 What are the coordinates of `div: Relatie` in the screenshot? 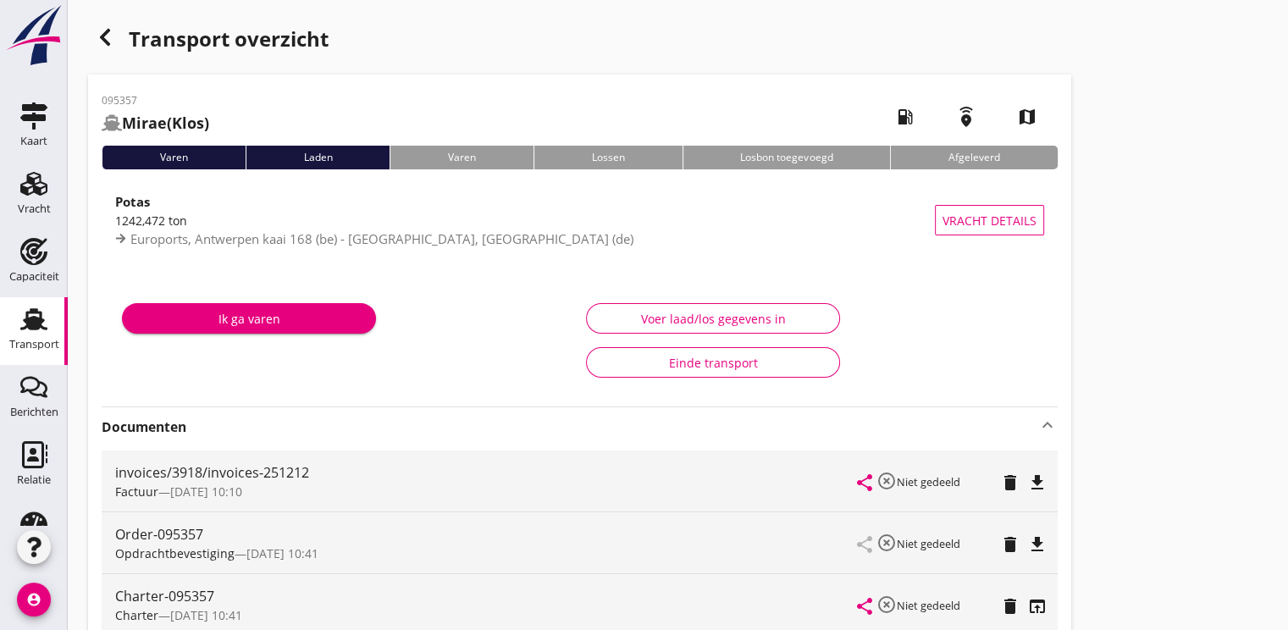 It's located at (34, 479).